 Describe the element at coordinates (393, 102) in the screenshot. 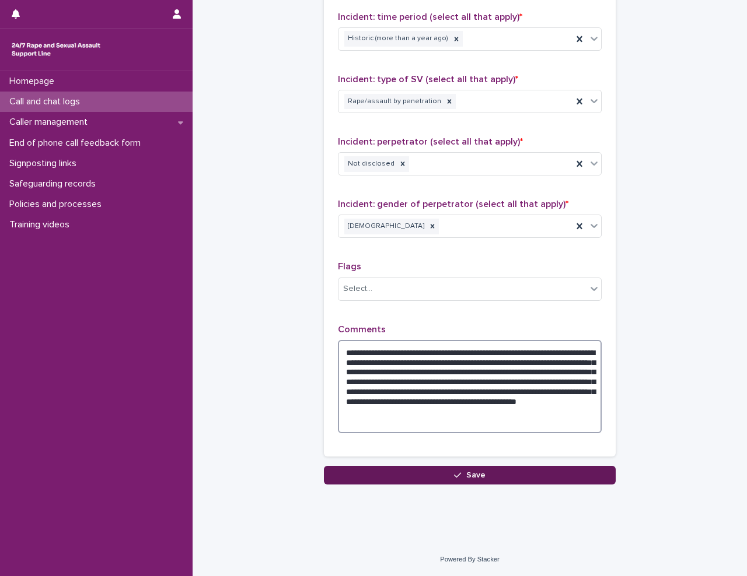

I see `div: Rape/assault by penetration` at that location.